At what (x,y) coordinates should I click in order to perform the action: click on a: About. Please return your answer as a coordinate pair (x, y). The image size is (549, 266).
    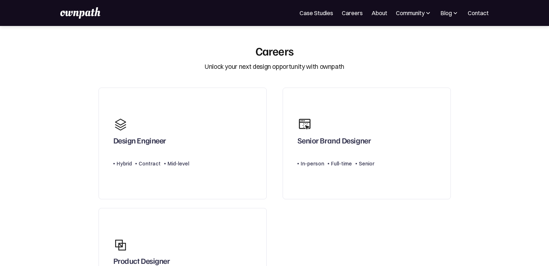
    Looking at the image, I should click on (380, 13).